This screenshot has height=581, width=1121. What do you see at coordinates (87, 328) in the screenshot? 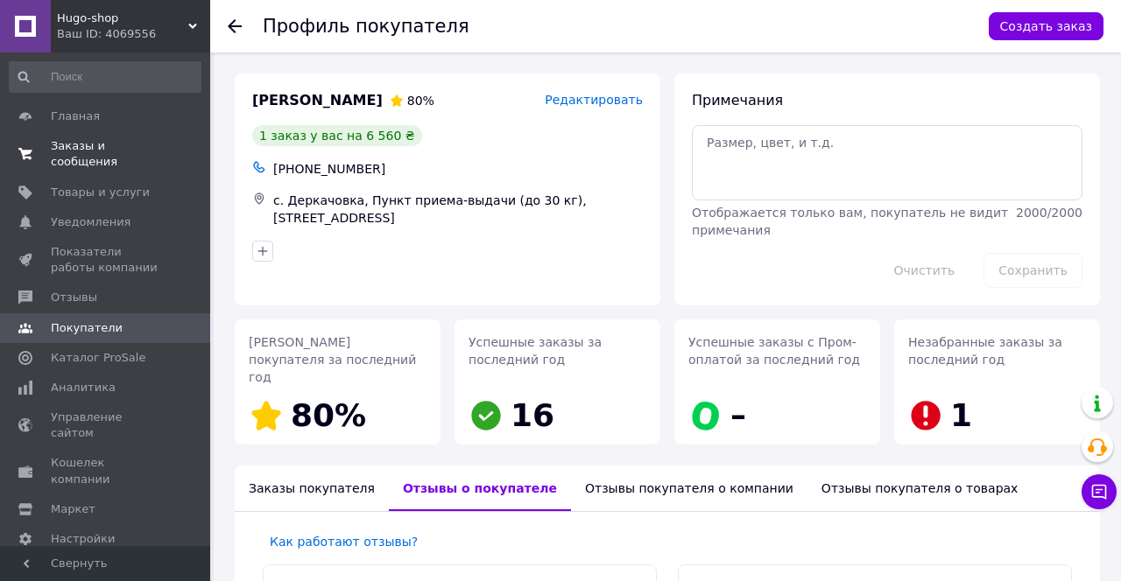
I see `span: Покупатели` at bounding box center [87, 328].